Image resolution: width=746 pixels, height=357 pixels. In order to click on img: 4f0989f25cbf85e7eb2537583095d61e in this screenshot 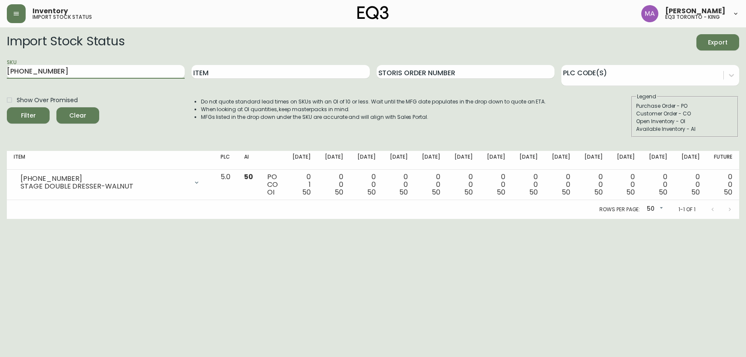, I will do `click(650, 14)`.